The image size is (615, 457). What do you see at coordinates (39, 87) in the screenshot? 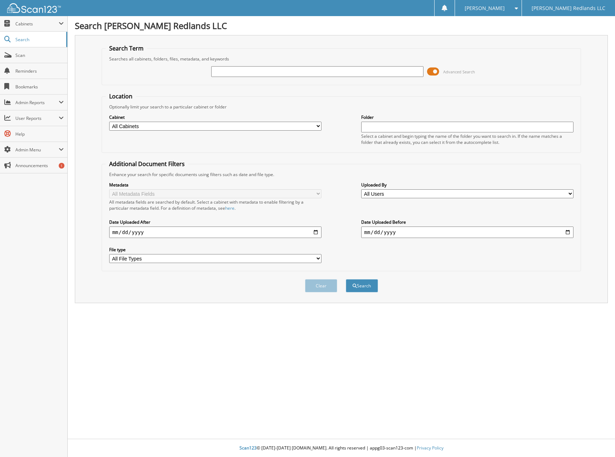
I see `span: Bookmarks` at bounding box center [39, 87].